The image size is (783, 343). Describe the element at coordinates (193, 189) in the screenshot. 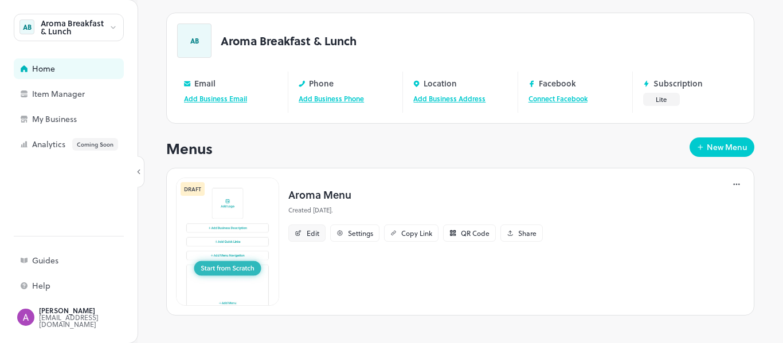

I see `div: DRAFT` at that location.